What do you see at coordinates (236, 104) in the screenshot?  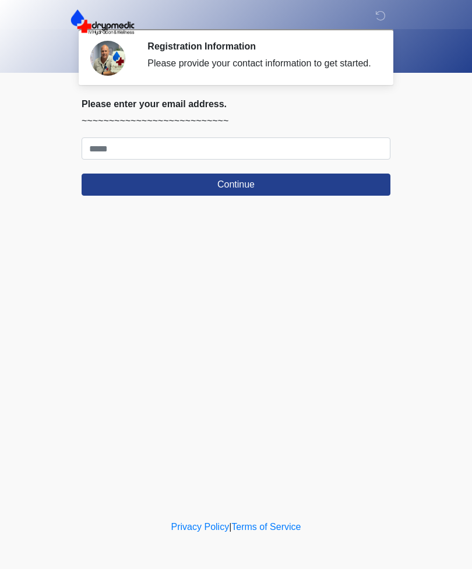 I see `h2: Please enter your email address.` at bounding box center [236, 104].